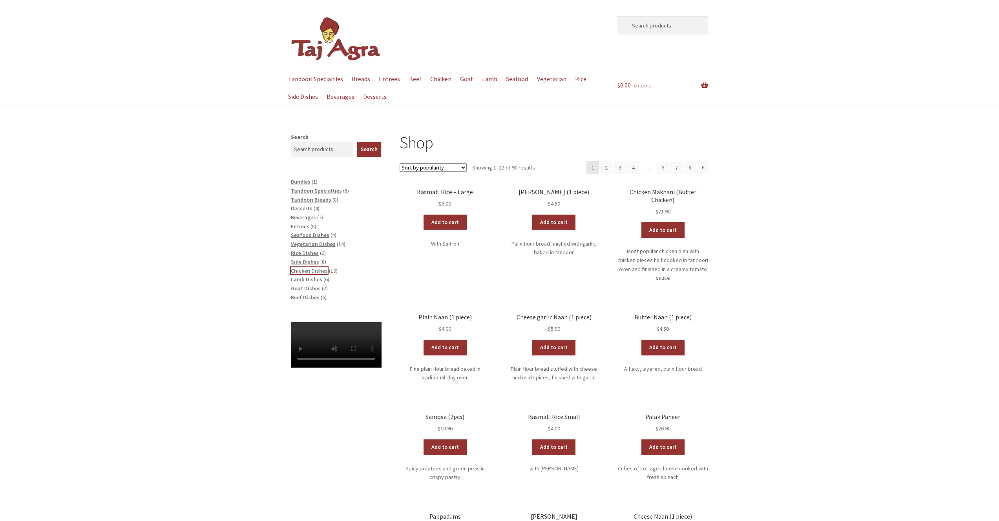  What do you see at coordinates (325, 289) in the screenshot?
I see `span: 2` at bounding box center [325, 289].